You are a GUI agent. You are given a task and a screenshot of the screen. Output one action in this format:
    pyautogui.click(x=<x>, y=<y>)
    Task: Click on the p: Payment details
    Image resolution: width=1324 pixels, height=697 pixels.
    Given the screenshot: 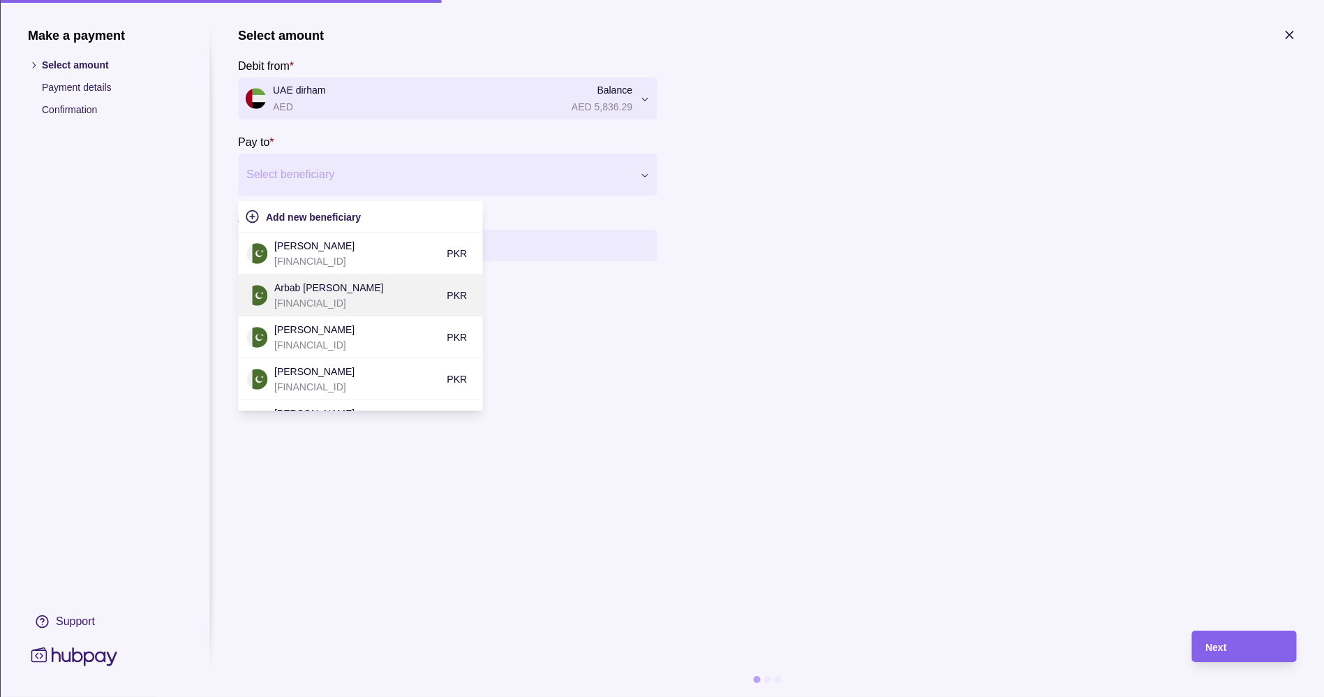 What is the action you would take?
    pyautogui.click(x=112, y=87)
    